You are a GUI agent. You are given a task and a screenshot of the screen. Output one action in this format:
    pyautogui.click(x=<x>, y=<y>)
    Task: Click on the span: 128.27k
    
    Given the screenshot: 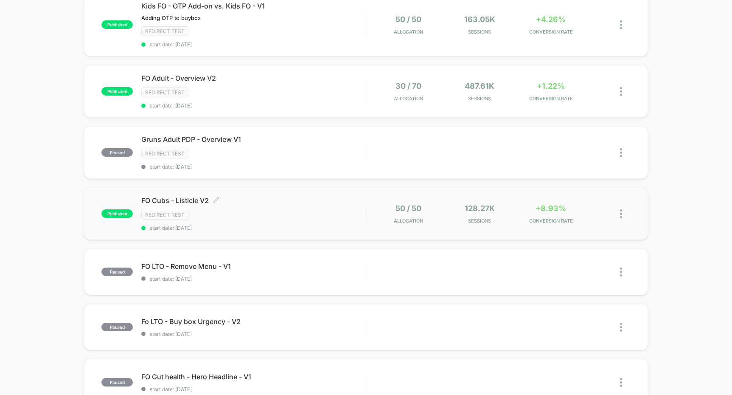 What is the action you would take?
    pyautogui.click(x=480, y=208)
    